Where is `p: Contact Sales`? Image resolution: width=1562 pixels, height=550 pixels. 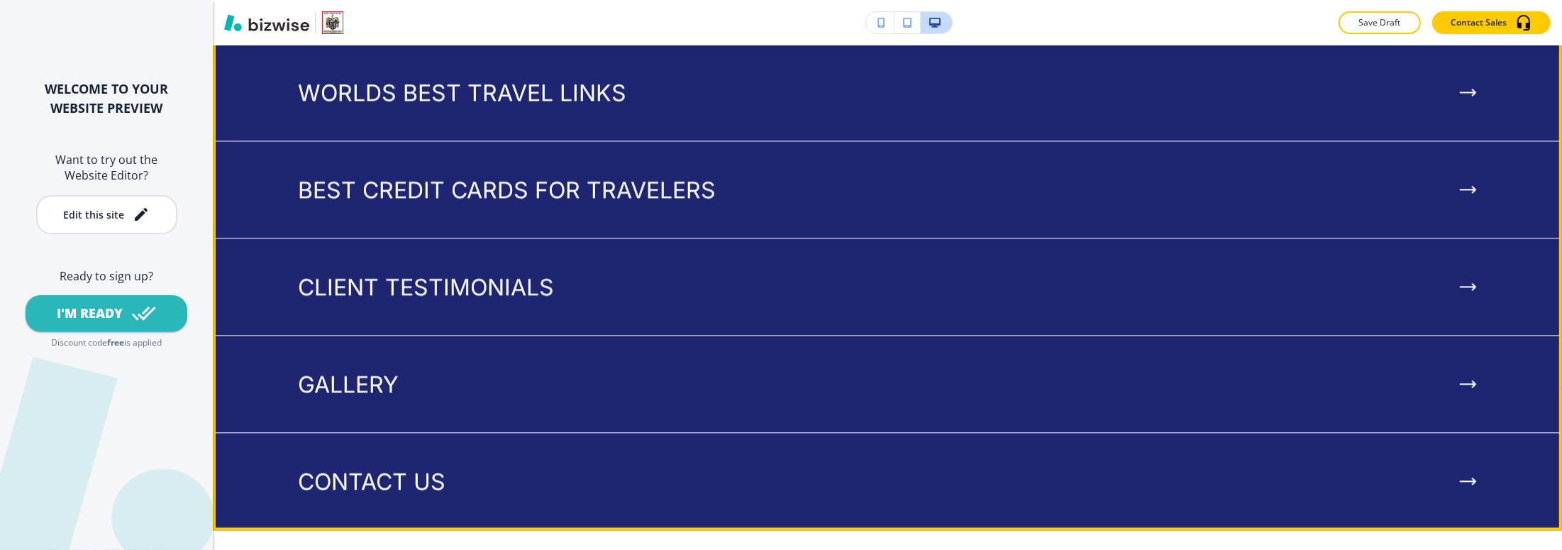 p: Contact Sales is located at coordinates (1478, 23).